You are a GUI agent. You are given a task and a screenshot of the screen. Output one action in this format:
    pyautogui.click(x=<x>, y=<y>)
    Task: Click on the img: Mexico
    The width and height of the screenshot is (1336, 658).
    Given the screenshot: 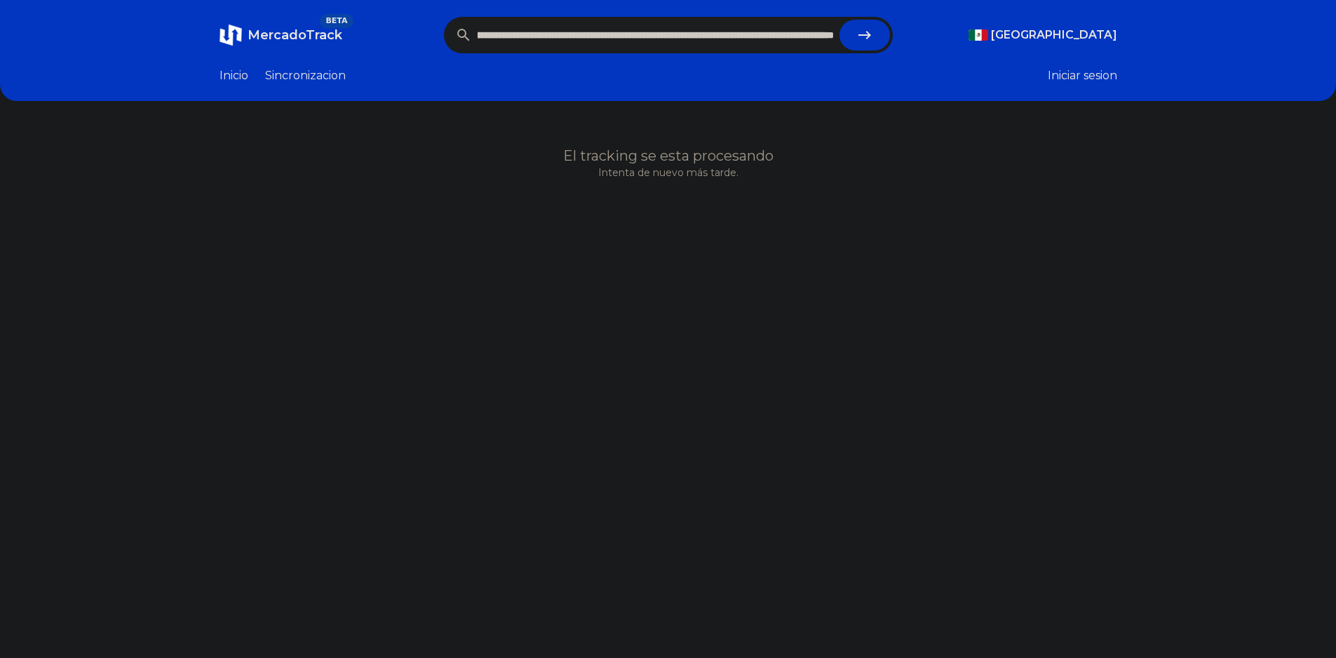 What is the action you would take?
    pyautogui.click(x=978, y=35)
    